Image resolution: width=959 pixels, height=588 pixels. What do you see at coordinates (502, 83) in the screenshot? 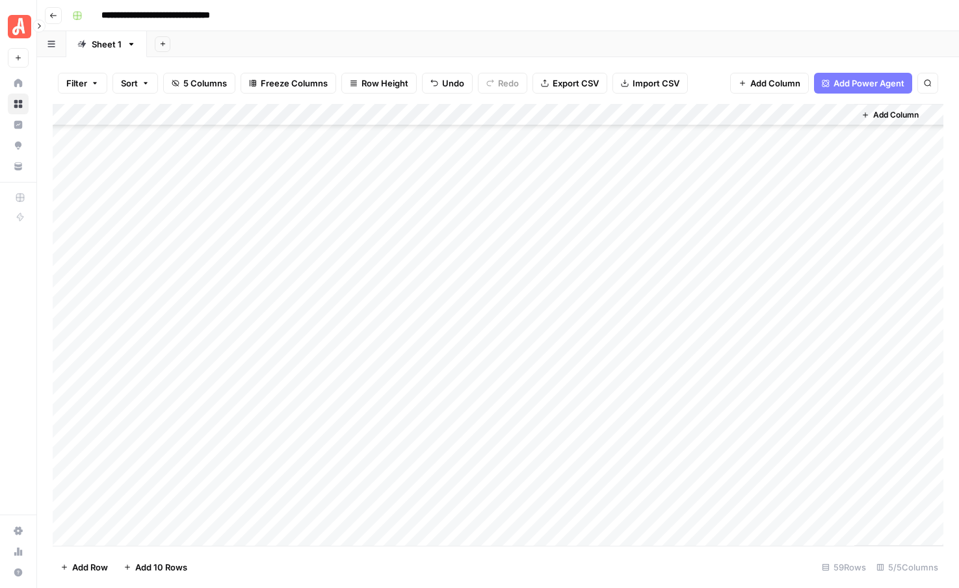
I see `button: Redo` at bounding box center [502, 83].